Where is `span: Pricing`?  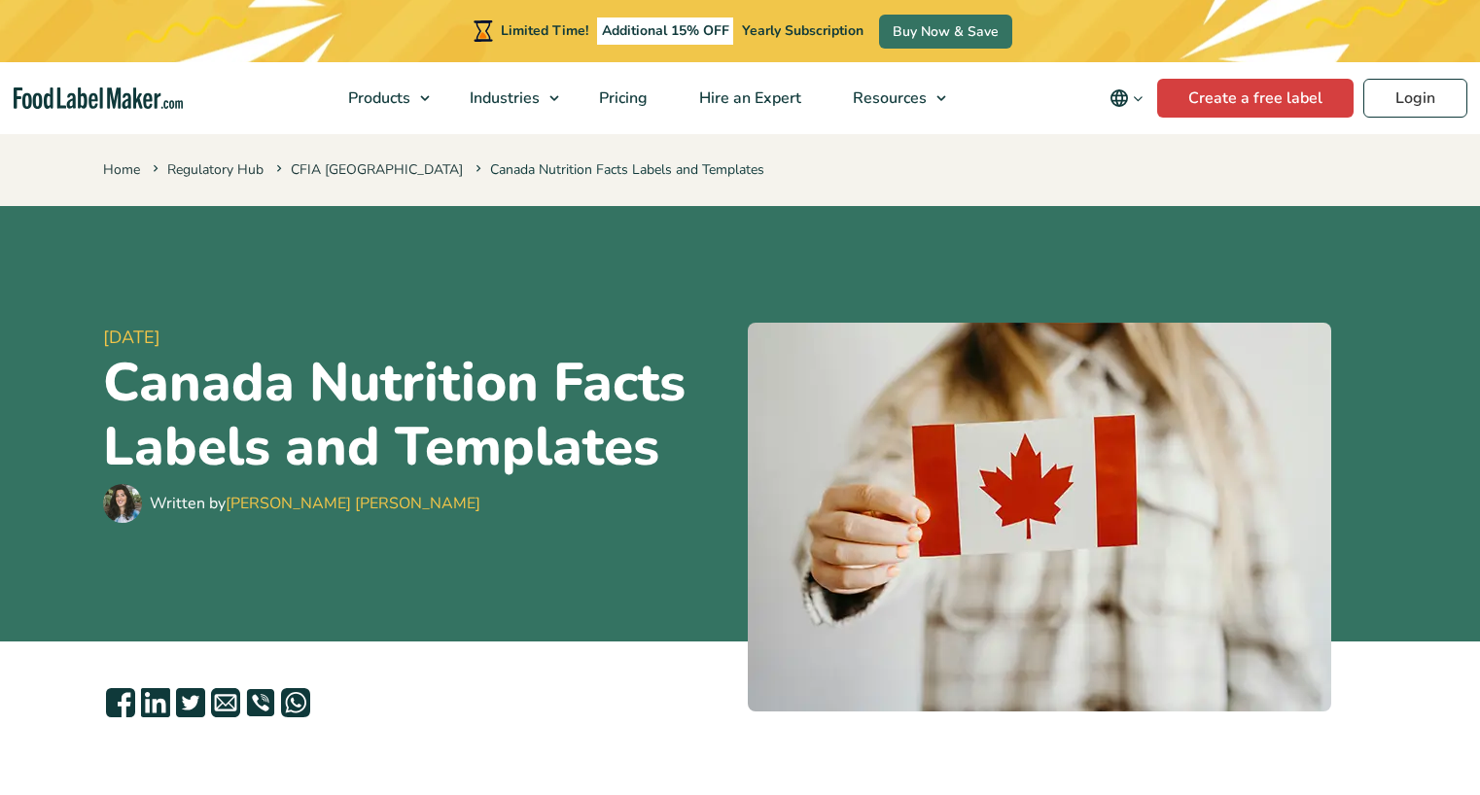
span: Pricing is located at coordinates (621, 98).